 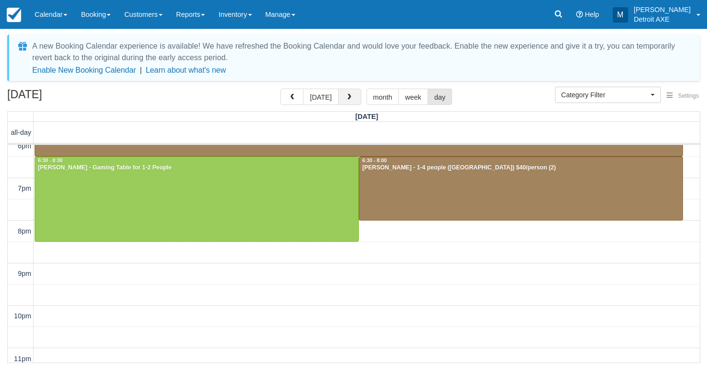 What do you see at coordinates (25, 146) in the screenshot?
I see `span: 6pm` at bounding box center [25, 146].